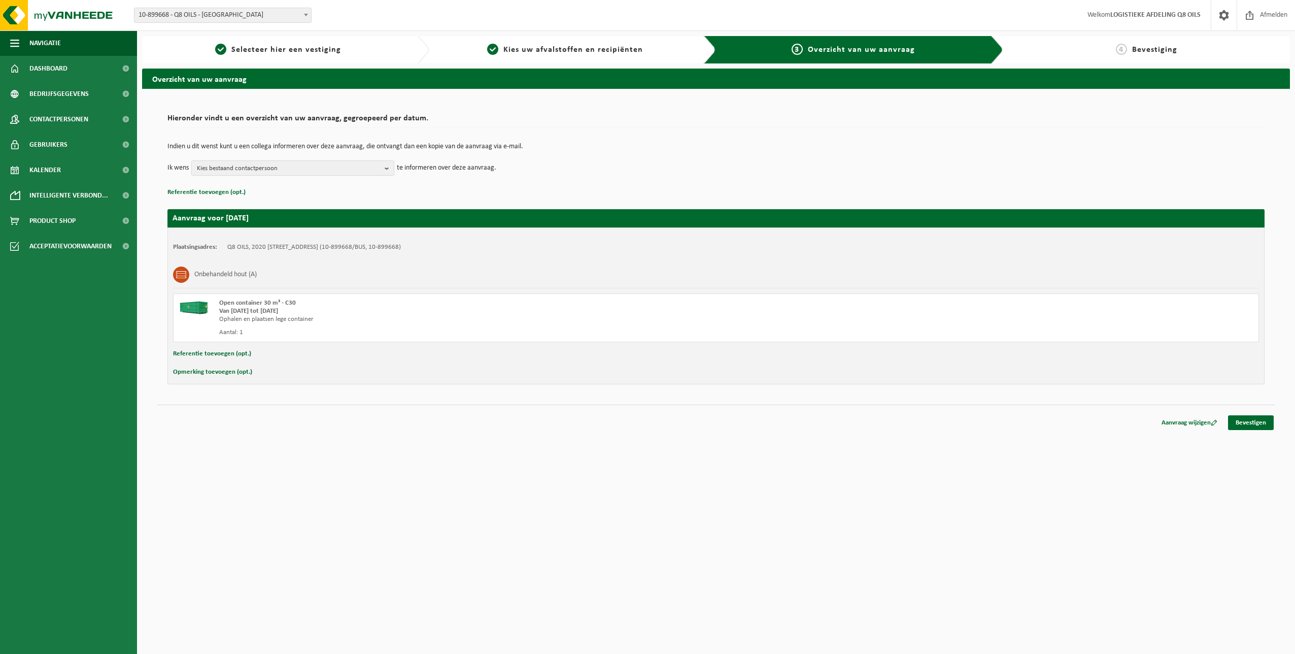 The width and height of the screenshot is (1295, 654). What do you see at coordinates (1121, 49) in the screenshot?
I see `span: 4` at bounding box center [1121, 49].